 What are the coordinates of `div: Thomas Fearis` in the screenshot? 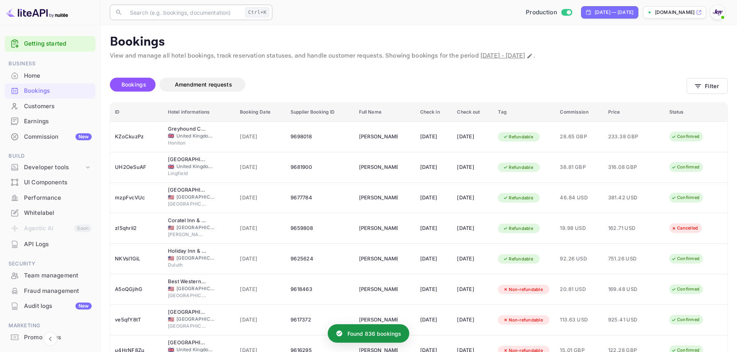 It's located at (378, 167).